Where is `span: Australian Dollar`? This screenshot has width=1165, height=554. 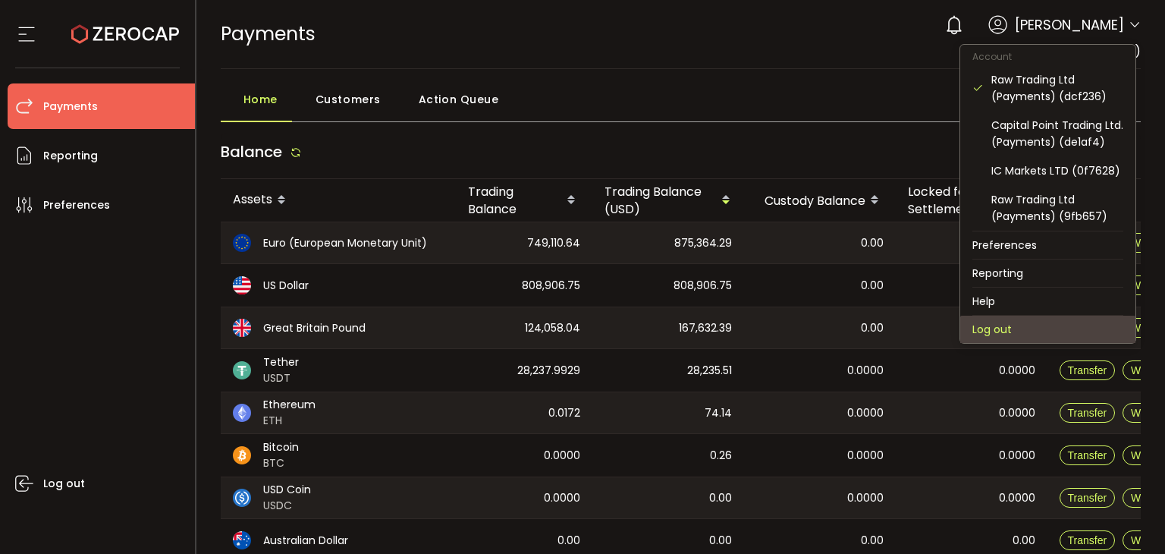 span: Australian Dollar is located at coordinates (306, 540).